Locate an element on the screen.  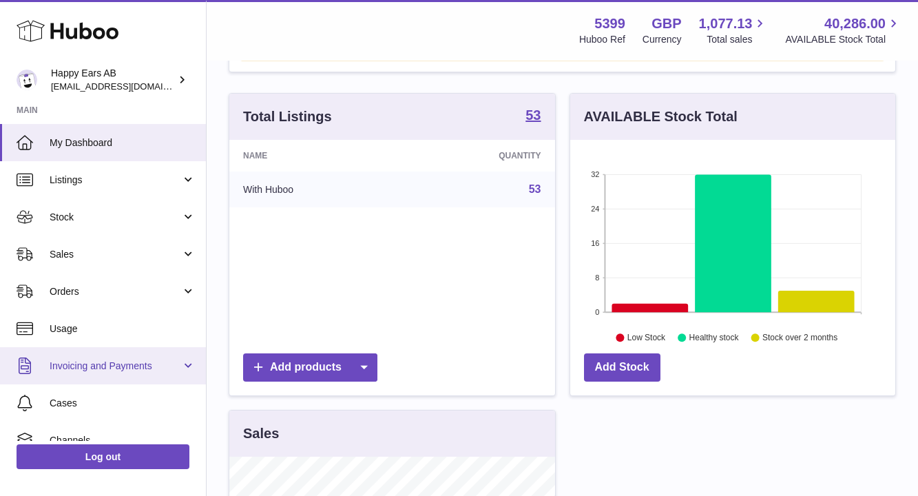
a: 40,286.00 AVAILABLE Stock Total is located at coordinates (843, 30).